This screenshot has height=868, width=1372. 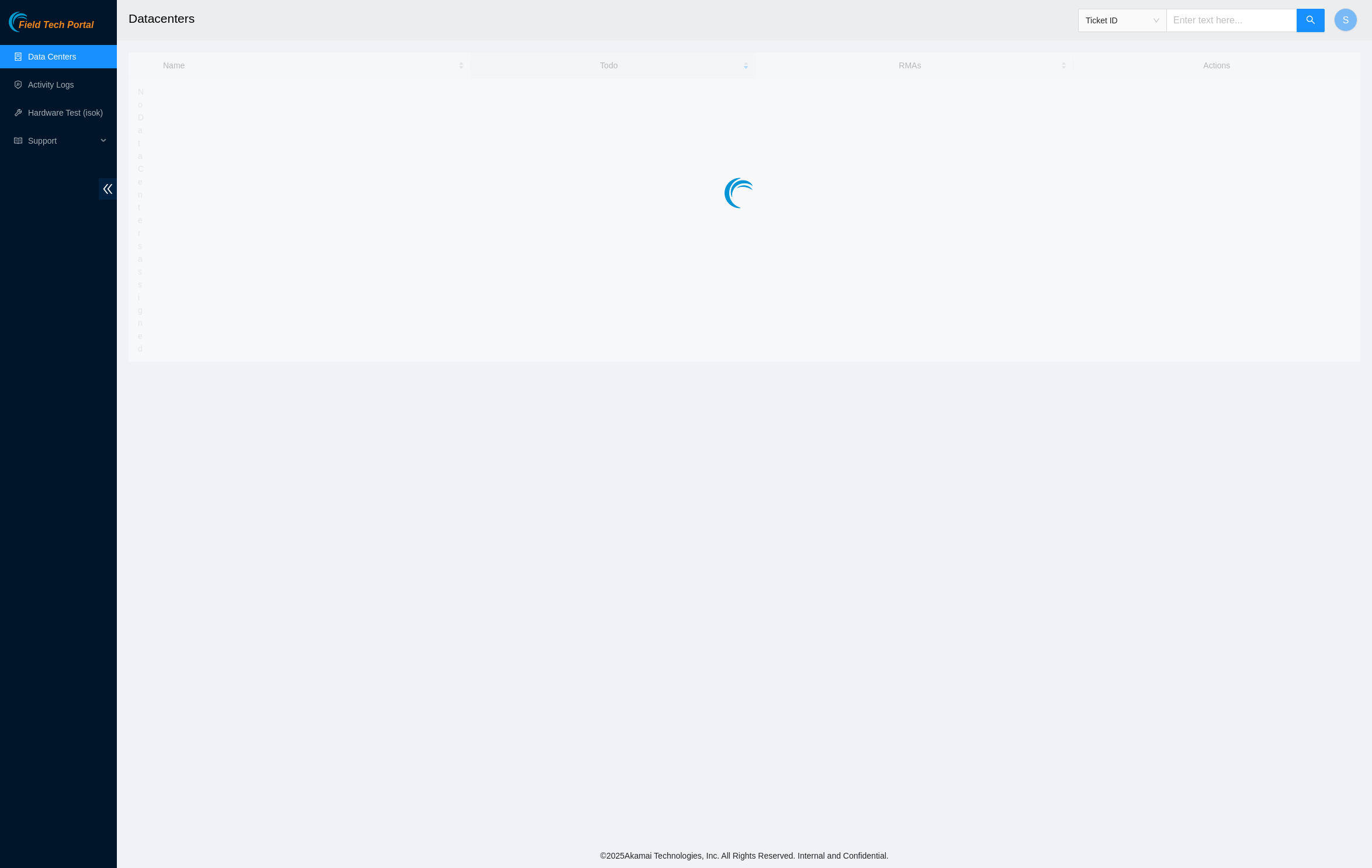 I want to click on span: Support, so click(x=62, y=141).